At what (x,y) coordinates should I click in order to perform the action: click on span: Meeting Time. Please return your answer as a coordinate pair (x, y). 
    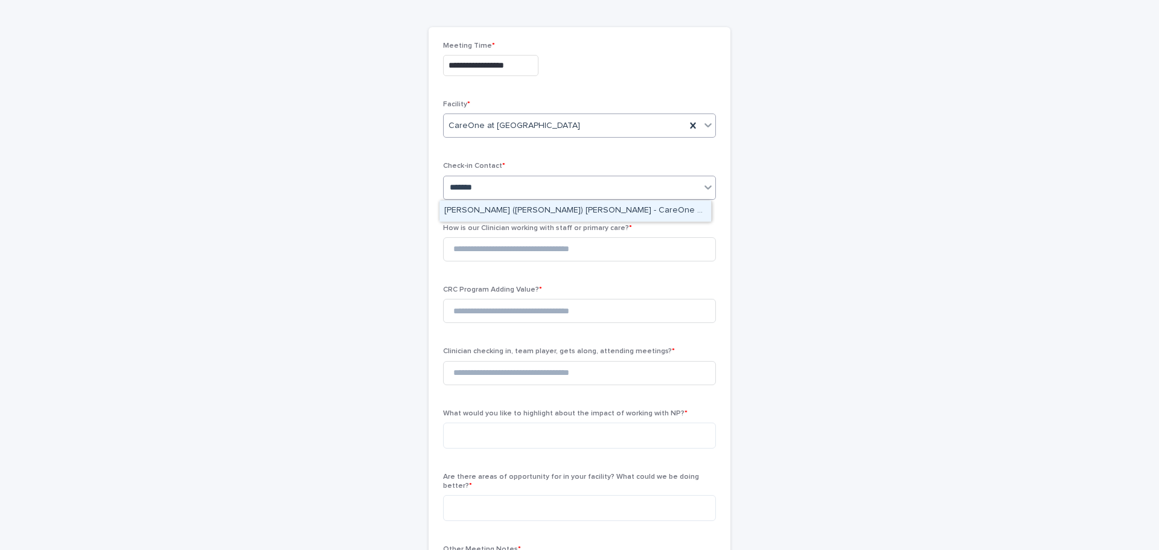
    Looking at the image, I should click on (469, 46).